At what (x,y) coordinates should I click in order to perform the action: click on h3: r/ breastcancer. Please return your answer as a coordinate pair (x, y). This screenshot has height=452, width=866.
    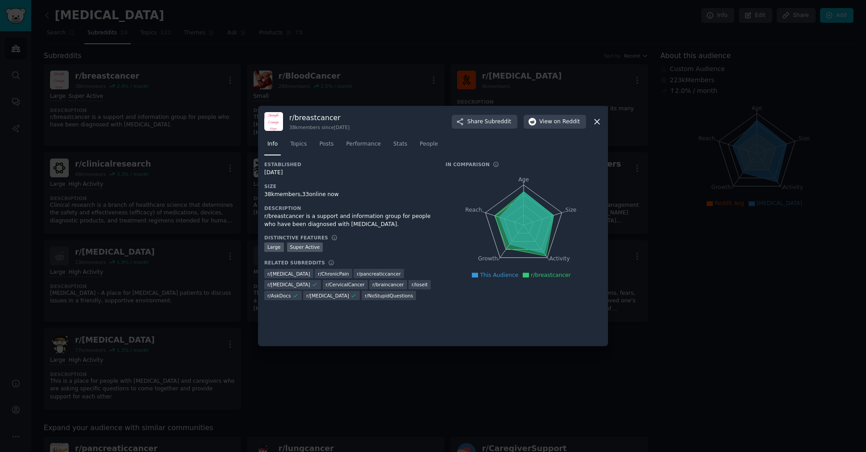
    Looking at the image, I should click on (319, 117).